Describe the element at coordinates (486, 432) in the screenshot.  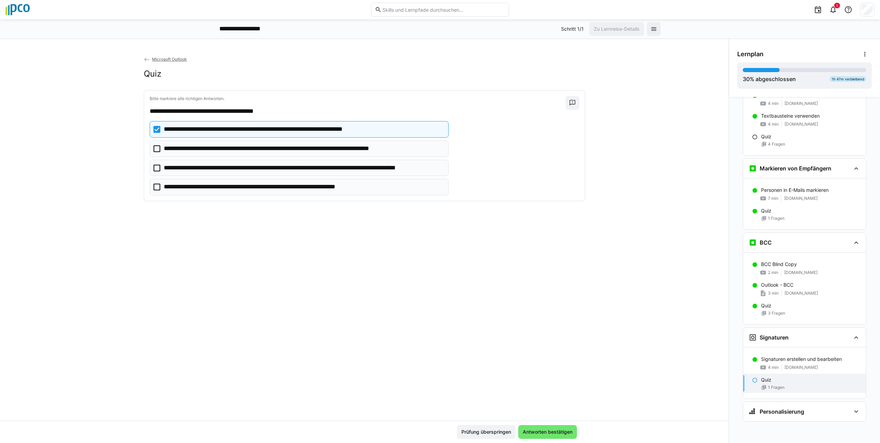
I see `button: Prüfung überspringen` at that location.